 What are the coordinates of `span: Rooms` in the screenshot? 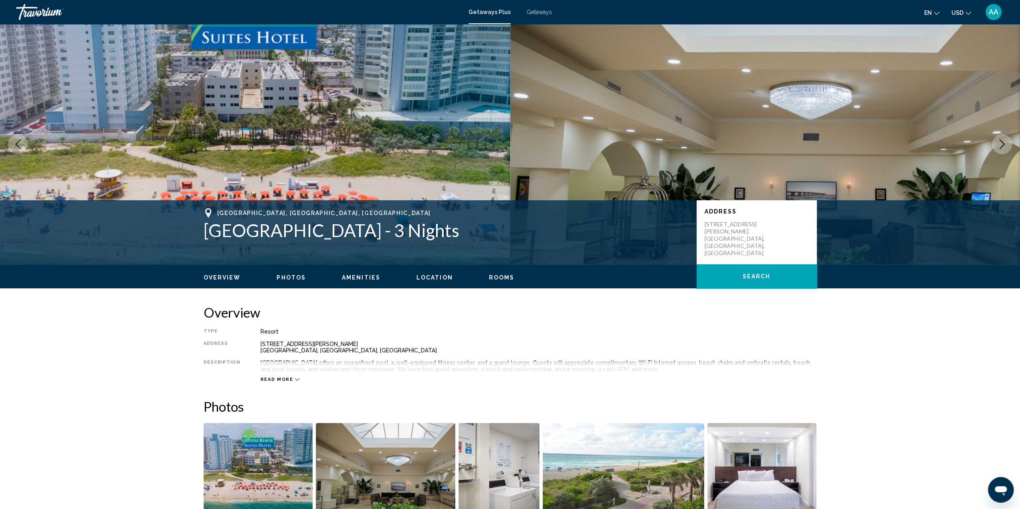 It's located at (502, 278).